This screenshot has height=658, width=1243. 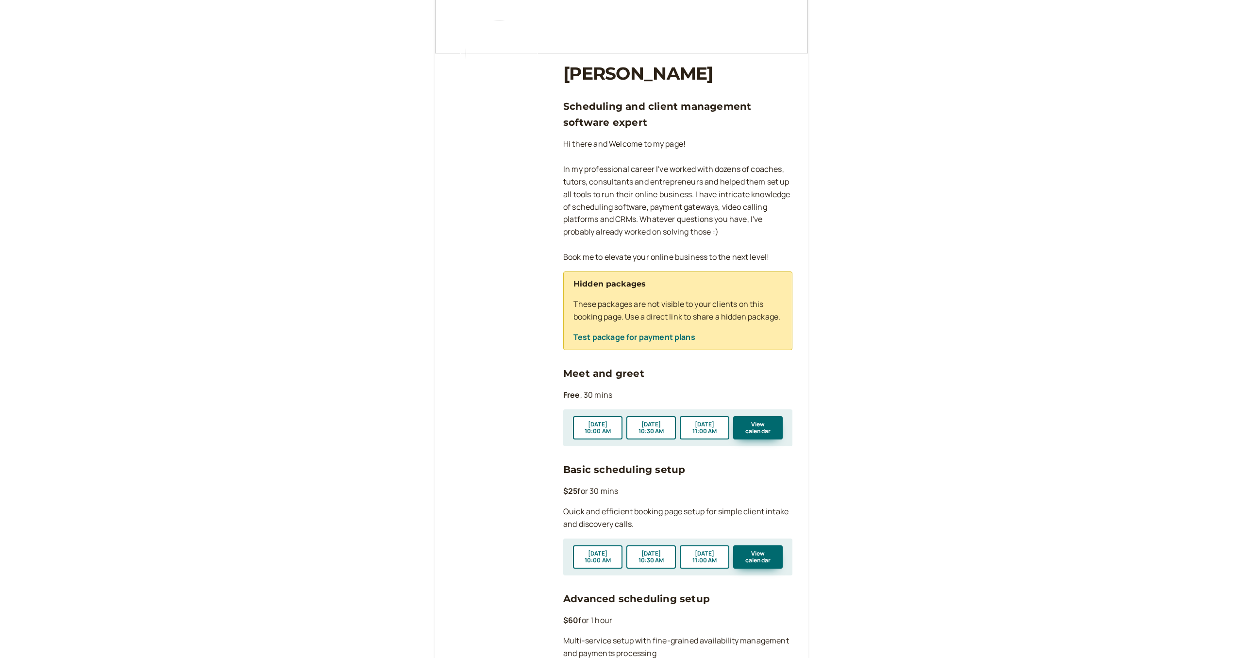 I want to click on a: Advanced scheduling setup, so click(x=637, y=599).